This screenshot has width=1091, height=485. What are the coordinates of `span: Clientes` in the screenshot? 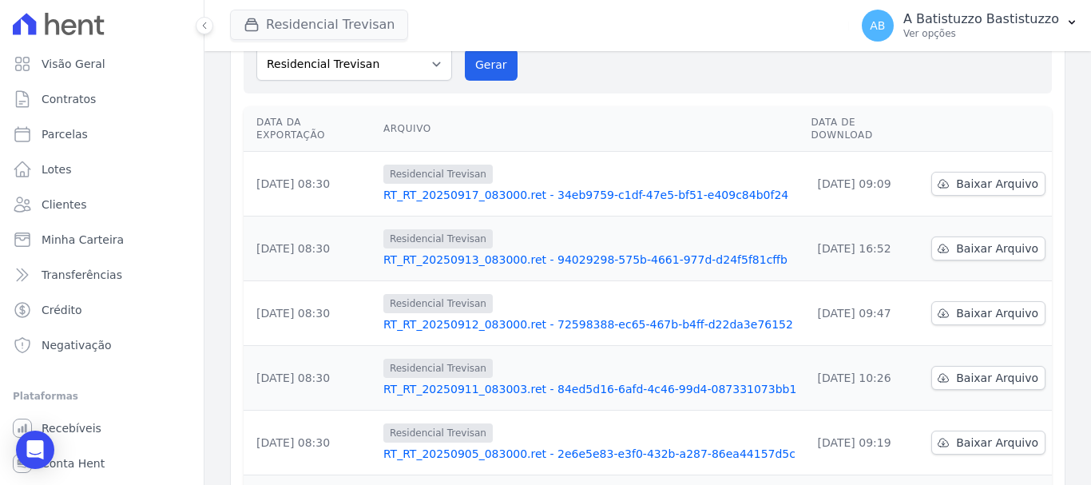 It's located at (64, 204).